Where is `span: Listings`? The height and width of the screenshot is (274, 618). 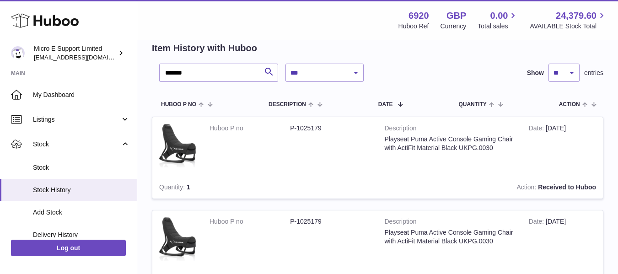 span: Listings is located at coordinates (76, 119).